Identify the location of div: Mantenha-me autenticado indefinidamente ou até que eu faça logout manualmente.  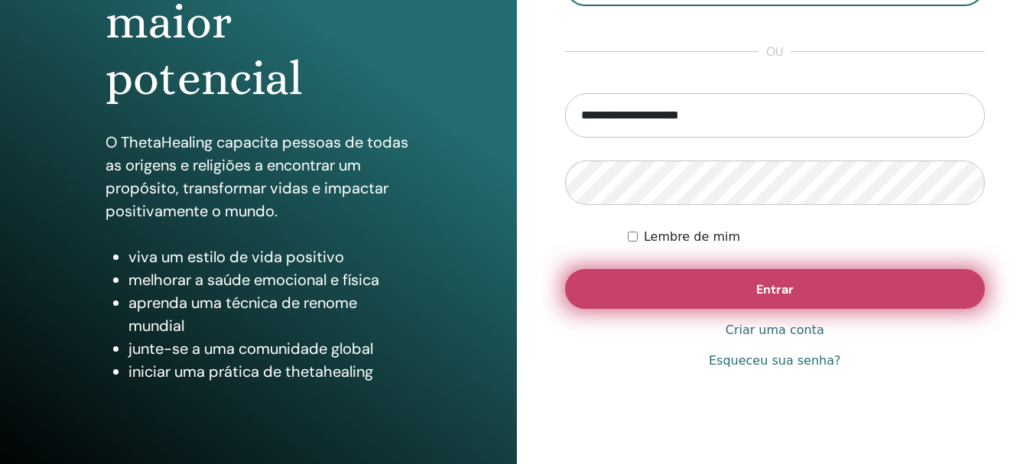
(806, 237).